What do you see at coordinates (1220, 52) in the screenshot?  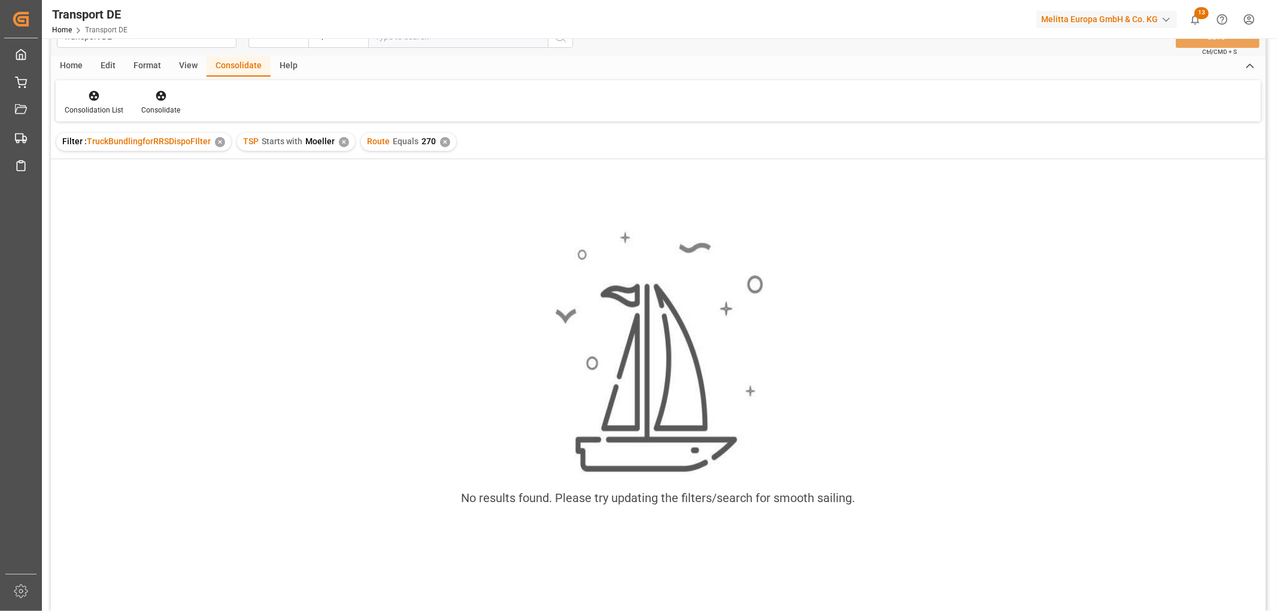 I see `span: Ctrl/CMD + S` at bounding box center [1220, 52].